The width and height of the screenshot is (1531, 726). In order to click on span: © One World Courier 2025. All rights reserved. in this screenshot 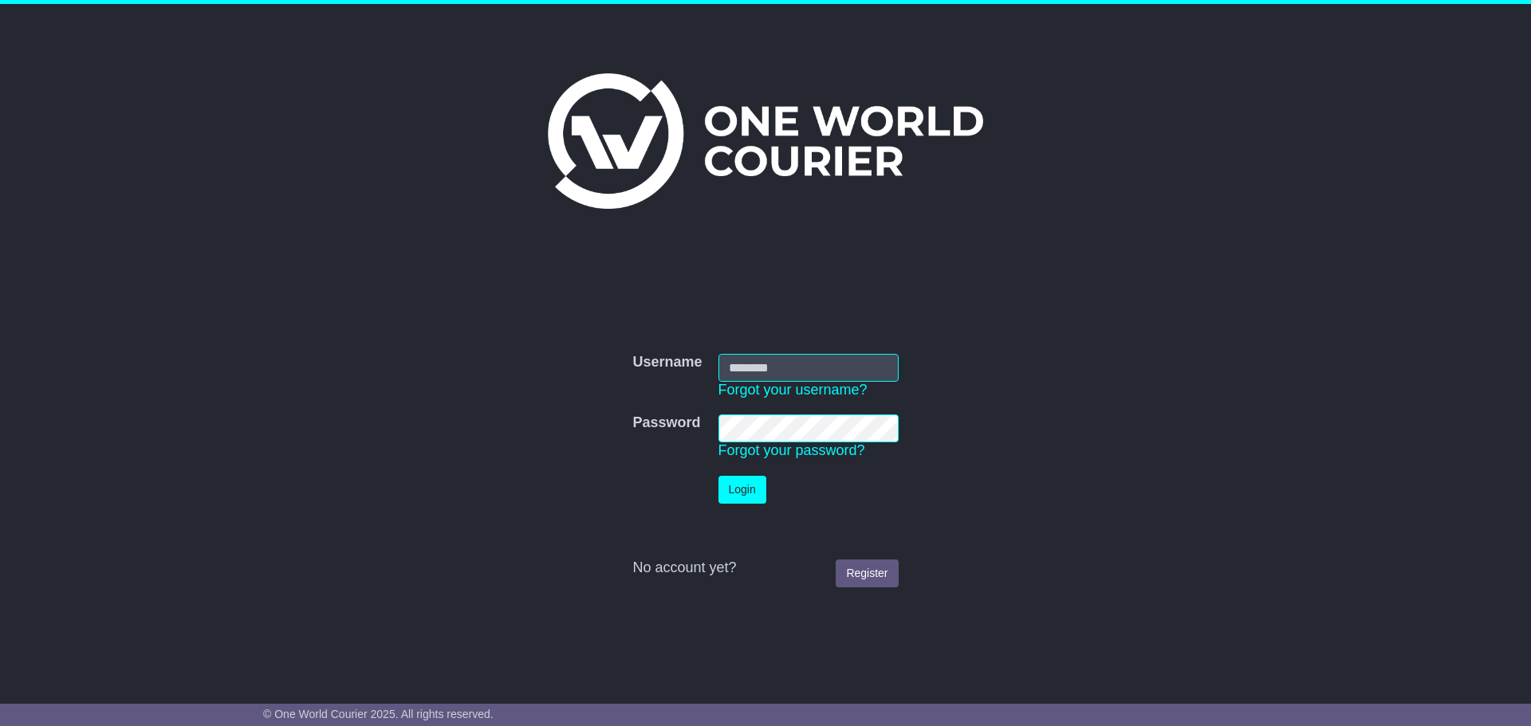, I will do `click(378, 714)`.